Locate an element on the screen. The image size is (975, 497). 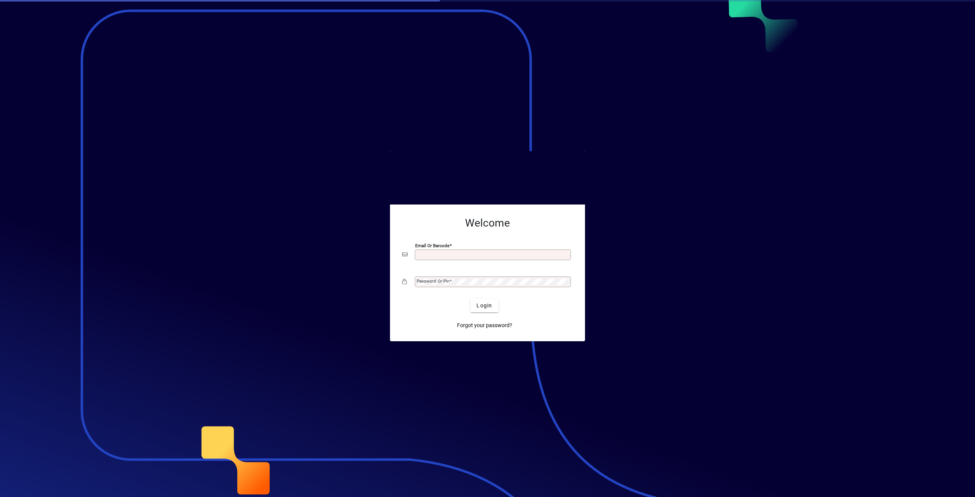
a: Forgot your password? is located at coordinates (485, 325).